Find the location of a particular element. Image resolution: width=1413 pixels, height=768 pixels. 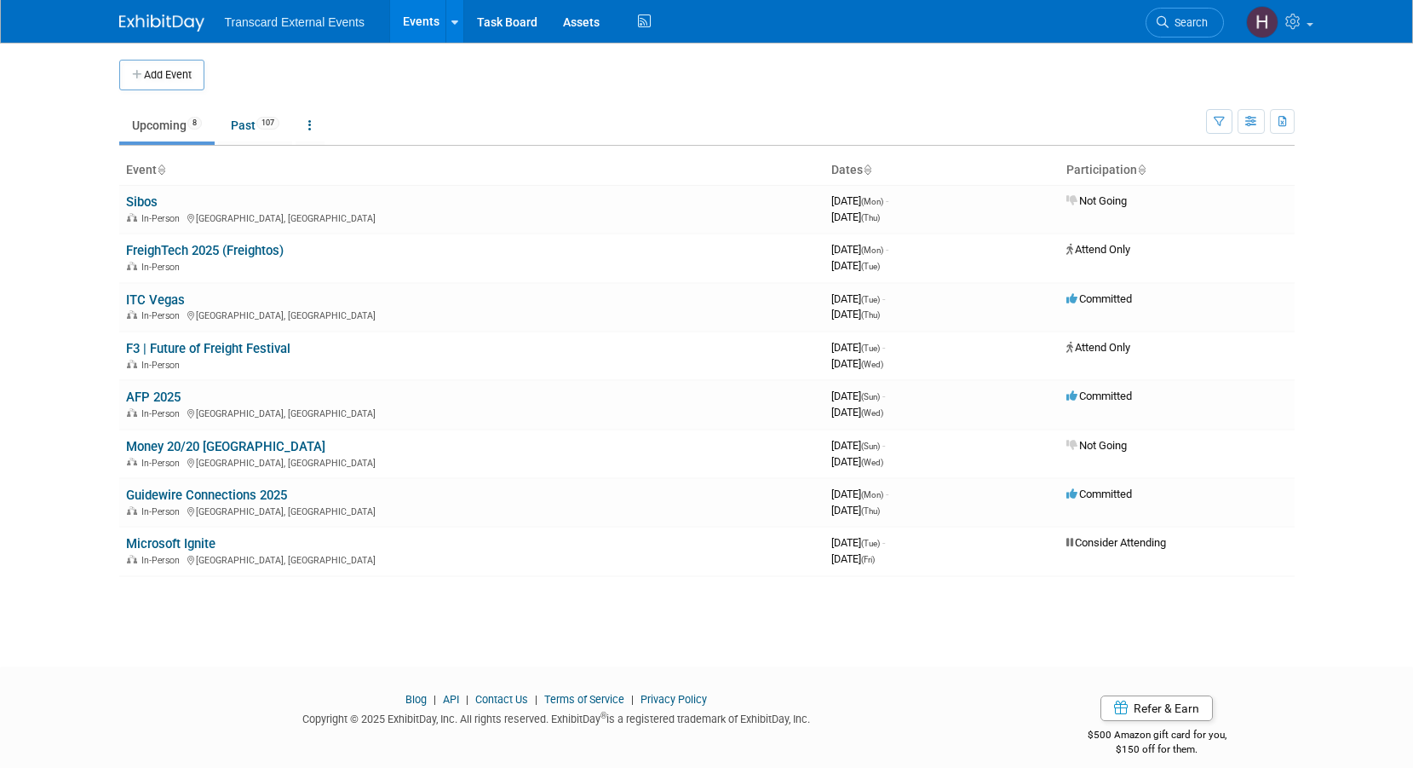

a: Sibos is located at coordinates (141, 202).